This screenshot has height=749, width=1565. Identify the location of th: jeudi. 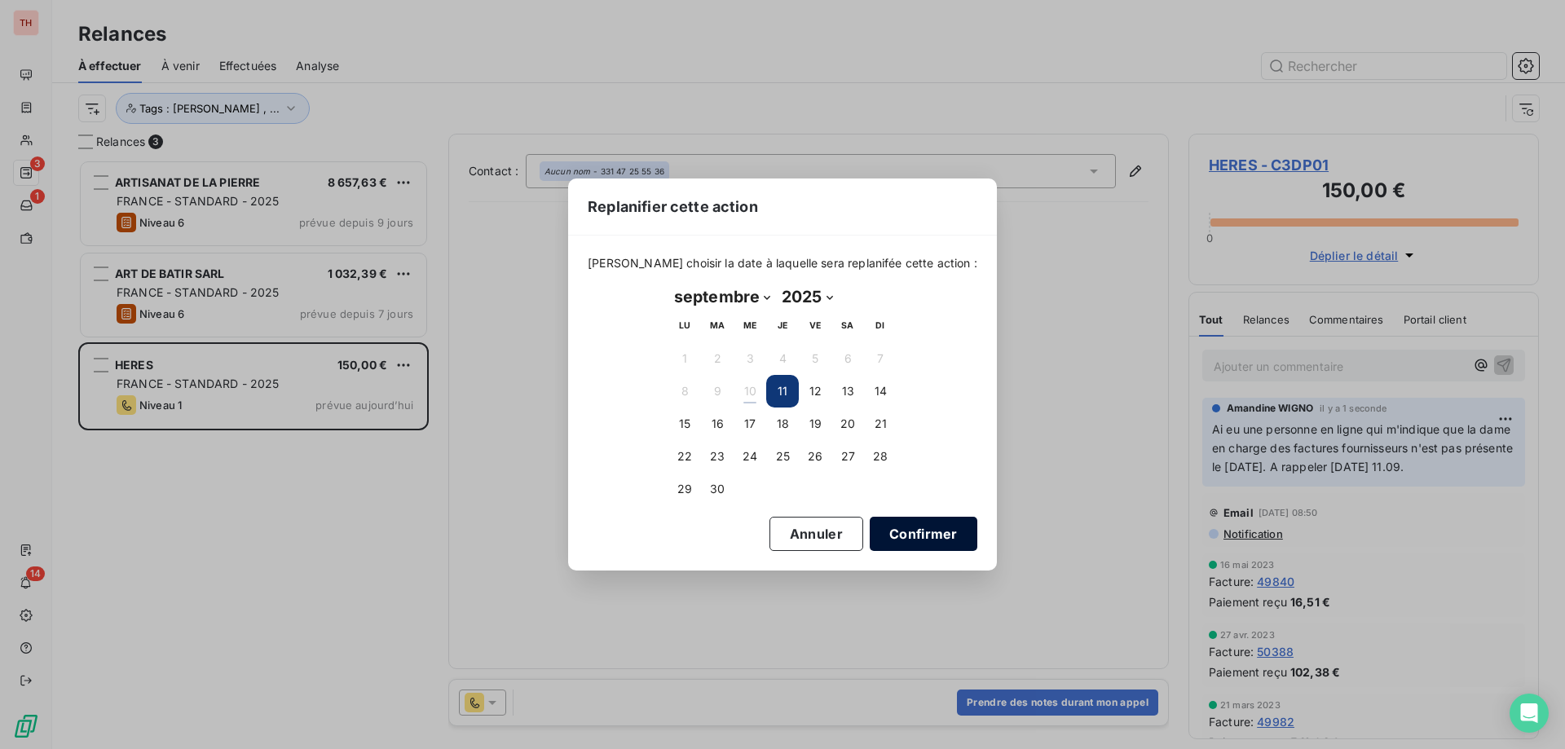
(782, 326).